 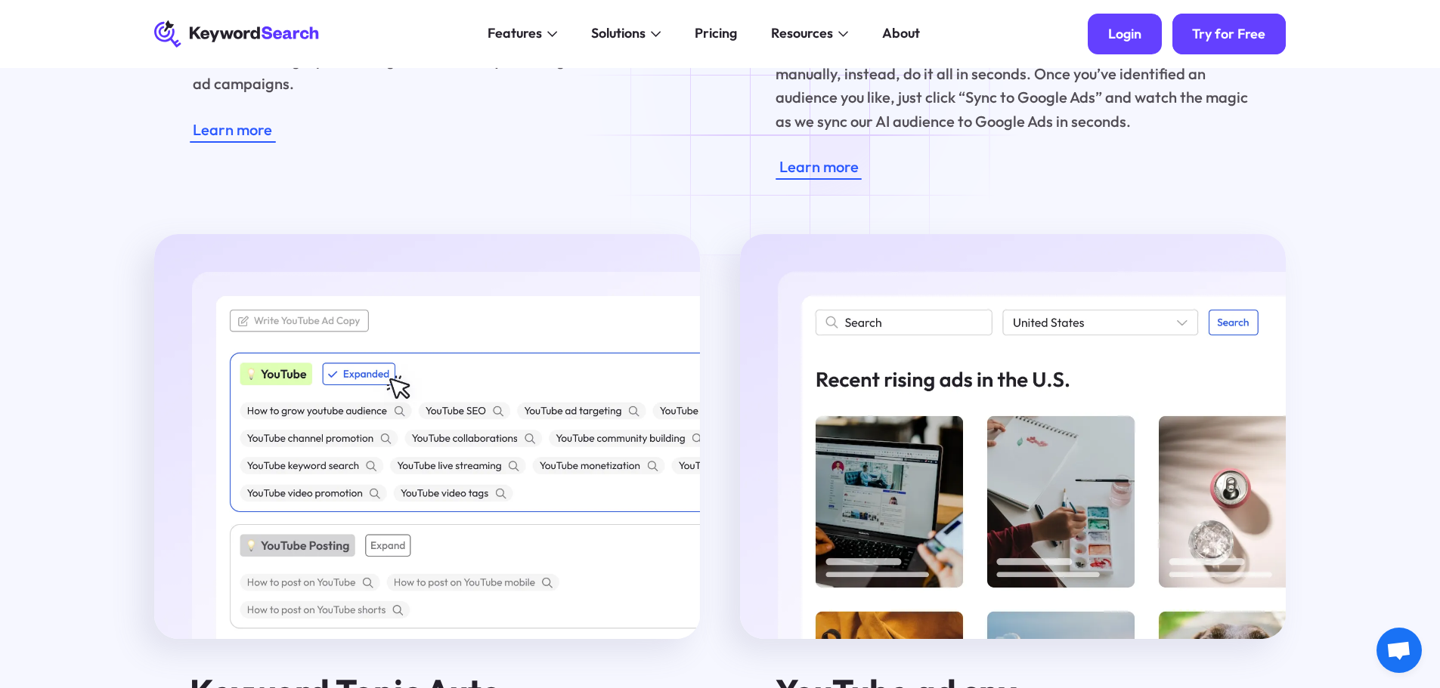 What do you see at coordinates (1228, 34) in the screenshot?
I see `div: Try for Free` at bounding box center [1228, 34].